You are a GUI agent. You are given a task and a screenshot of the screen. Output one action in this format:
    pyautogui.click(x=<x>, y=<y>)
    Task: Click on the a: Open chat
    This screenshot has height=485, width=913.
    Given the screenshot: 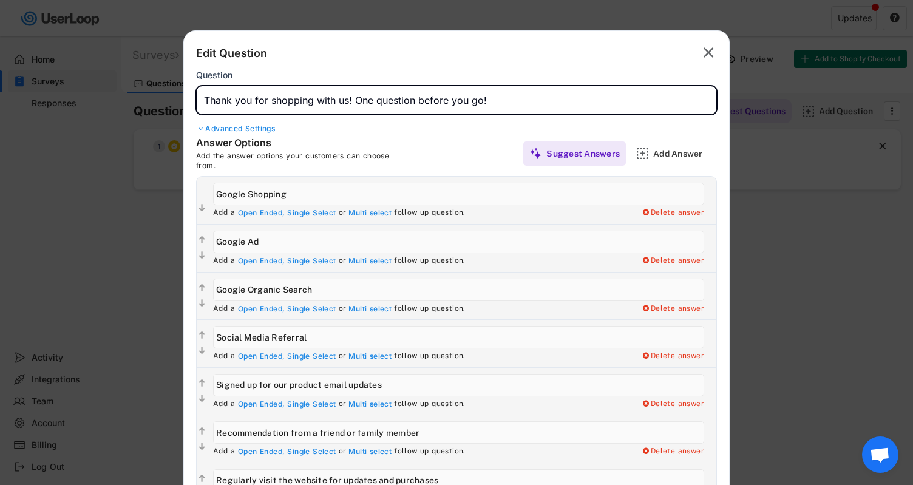 What is the action you would take?
    pyautogui.click(x=880, y=455)
    